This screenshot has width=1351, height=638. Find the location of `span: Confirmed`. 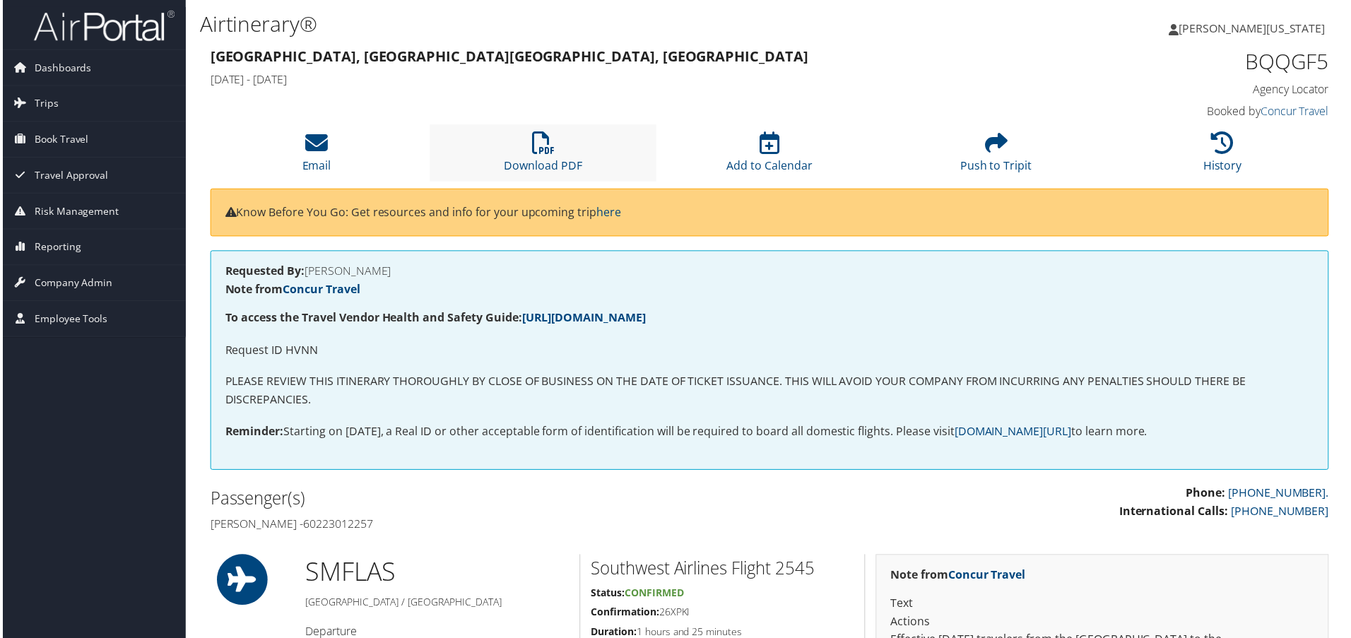

span: Confirmed is located at coordinates (654, 595).